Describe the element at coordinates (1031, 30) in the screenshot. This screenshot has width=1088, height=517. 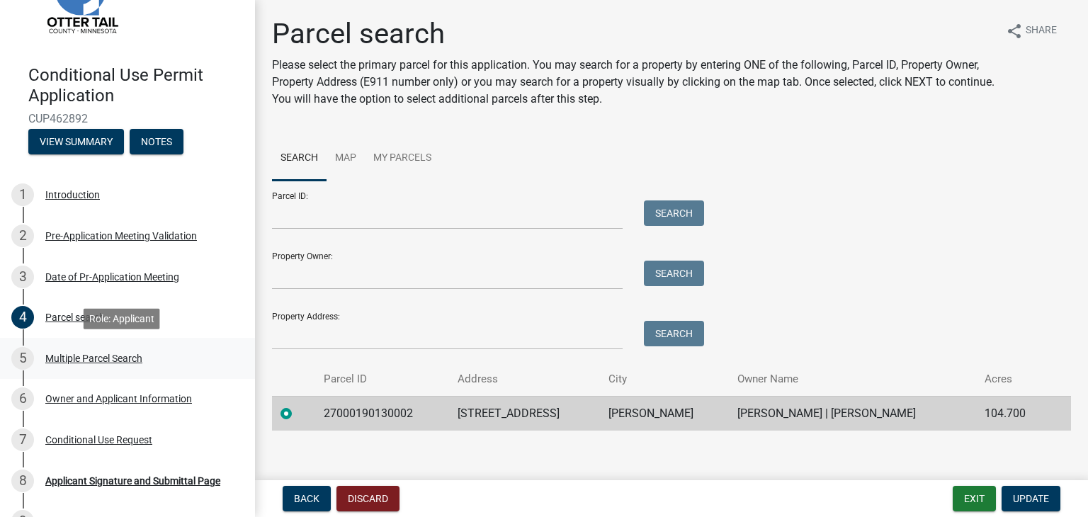
I see `button: shareShare` at that location.